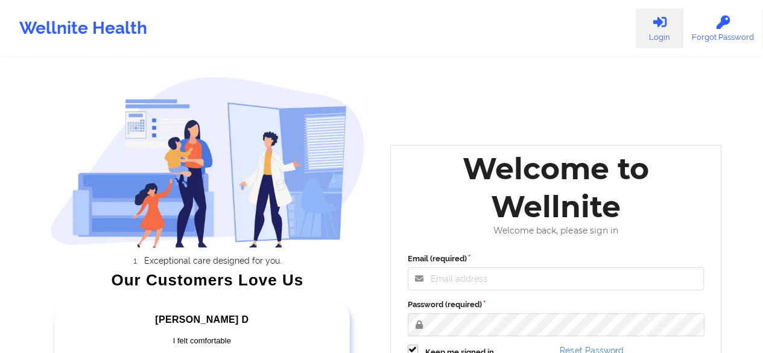  Describe the element at coordinates (556, 188) in the screenshot. I see `div: Welcome to Wellnite` at that location.